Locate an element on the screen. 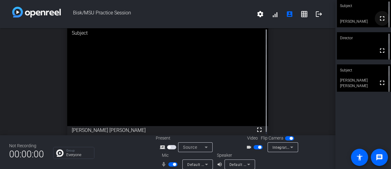 The width and height of the screenshot is (391, 169). mat-icon: videocam_outline is located at coordinates (250, 147).